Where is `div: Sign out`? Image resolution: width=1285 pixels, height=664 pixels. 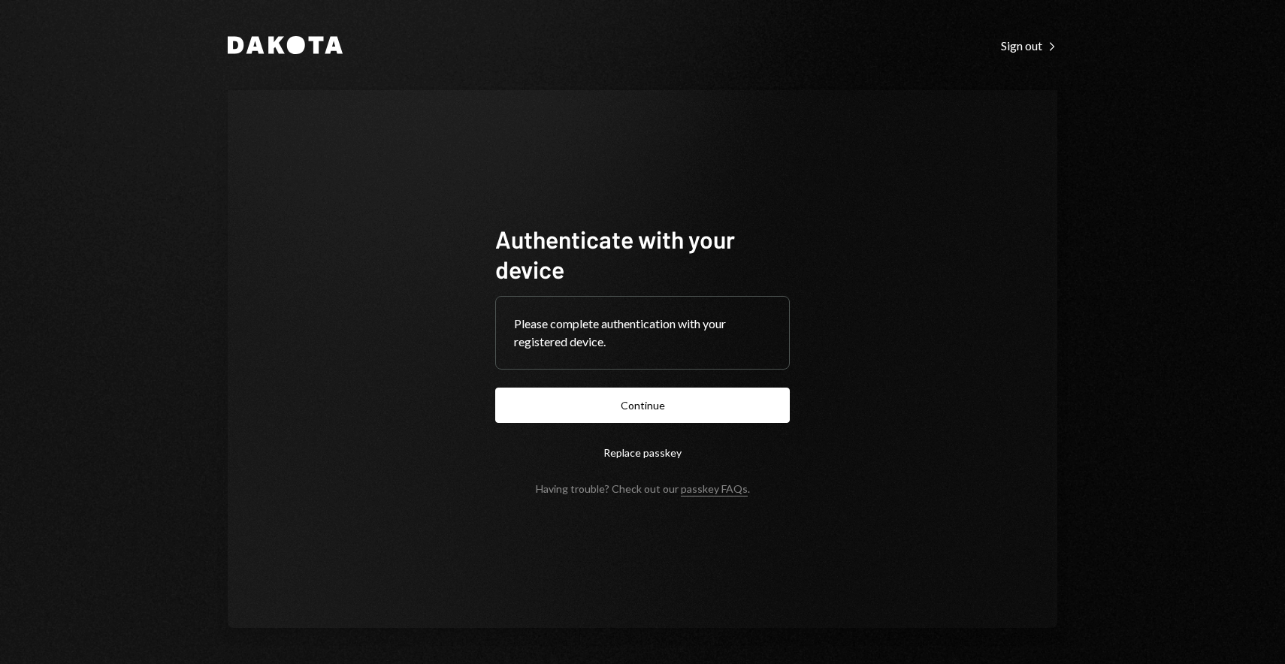
div: Sign out is located at coordinates (1029, 46).